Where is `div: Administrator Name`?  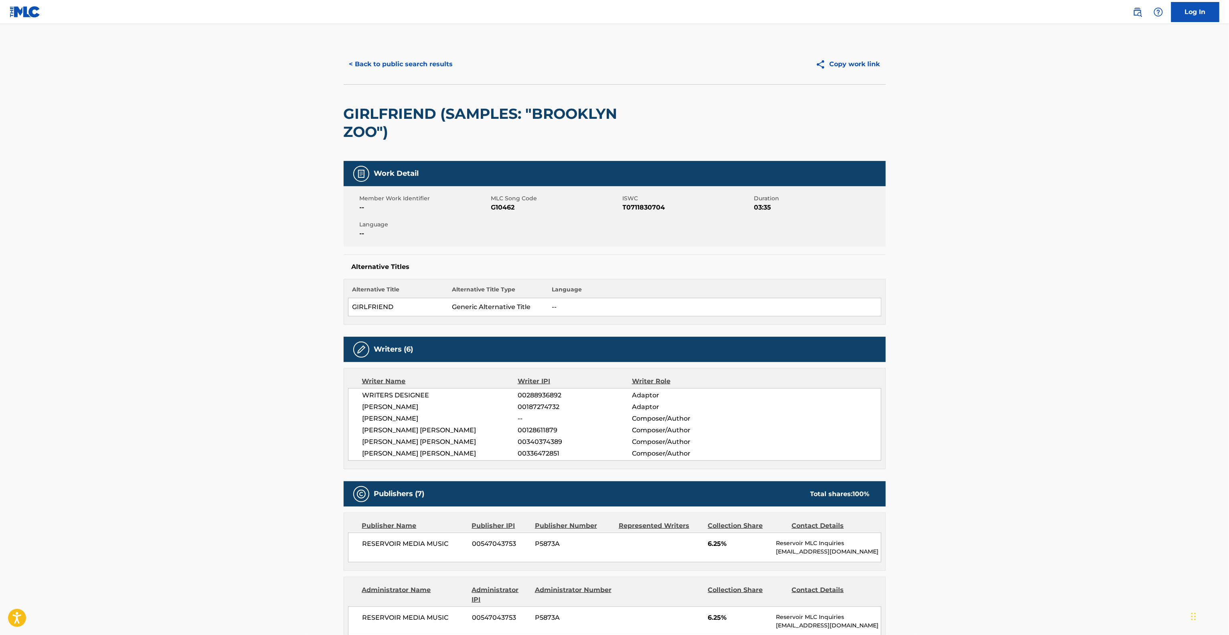 div: Administrator Name is located at coordinates (414, 594).